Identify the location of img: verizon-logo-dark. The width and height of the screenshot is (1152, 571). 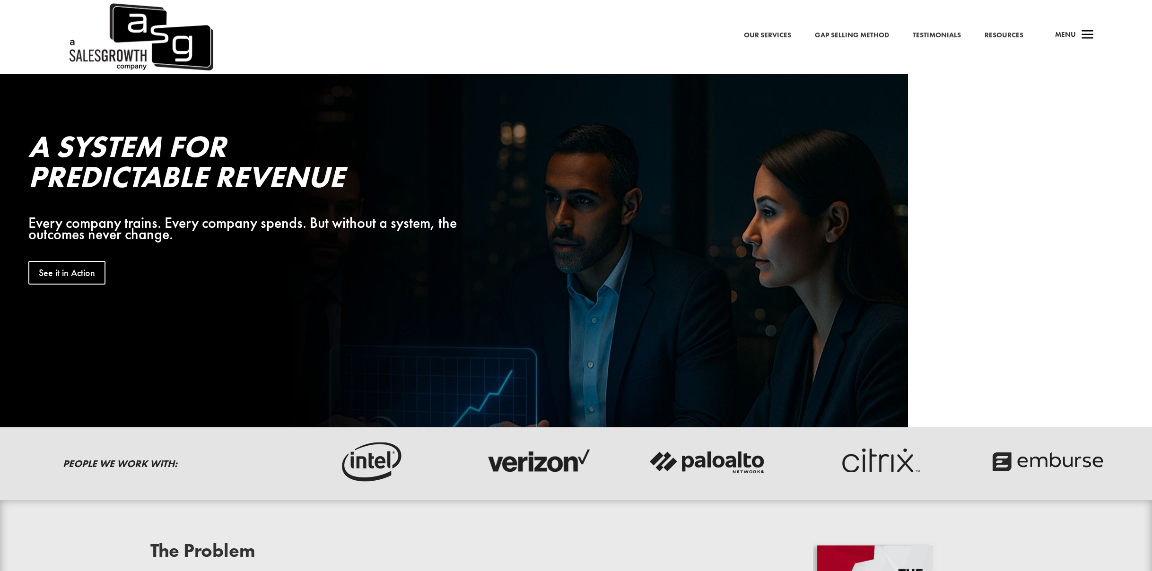
(538, 462).